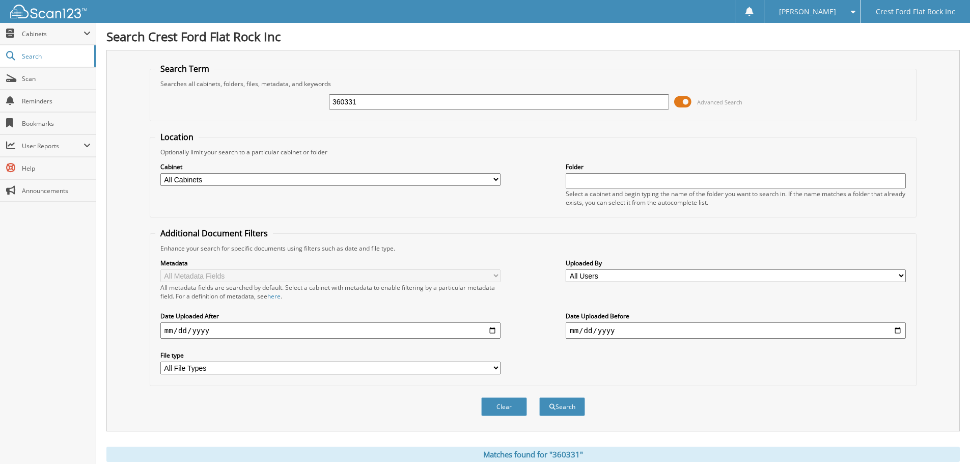 The height and width of the screenshot is (464, 970). I want to click on div: All metadata fields are searched by default. Select a cabinet with metadata to enable filtering b..., so click(330, 292).